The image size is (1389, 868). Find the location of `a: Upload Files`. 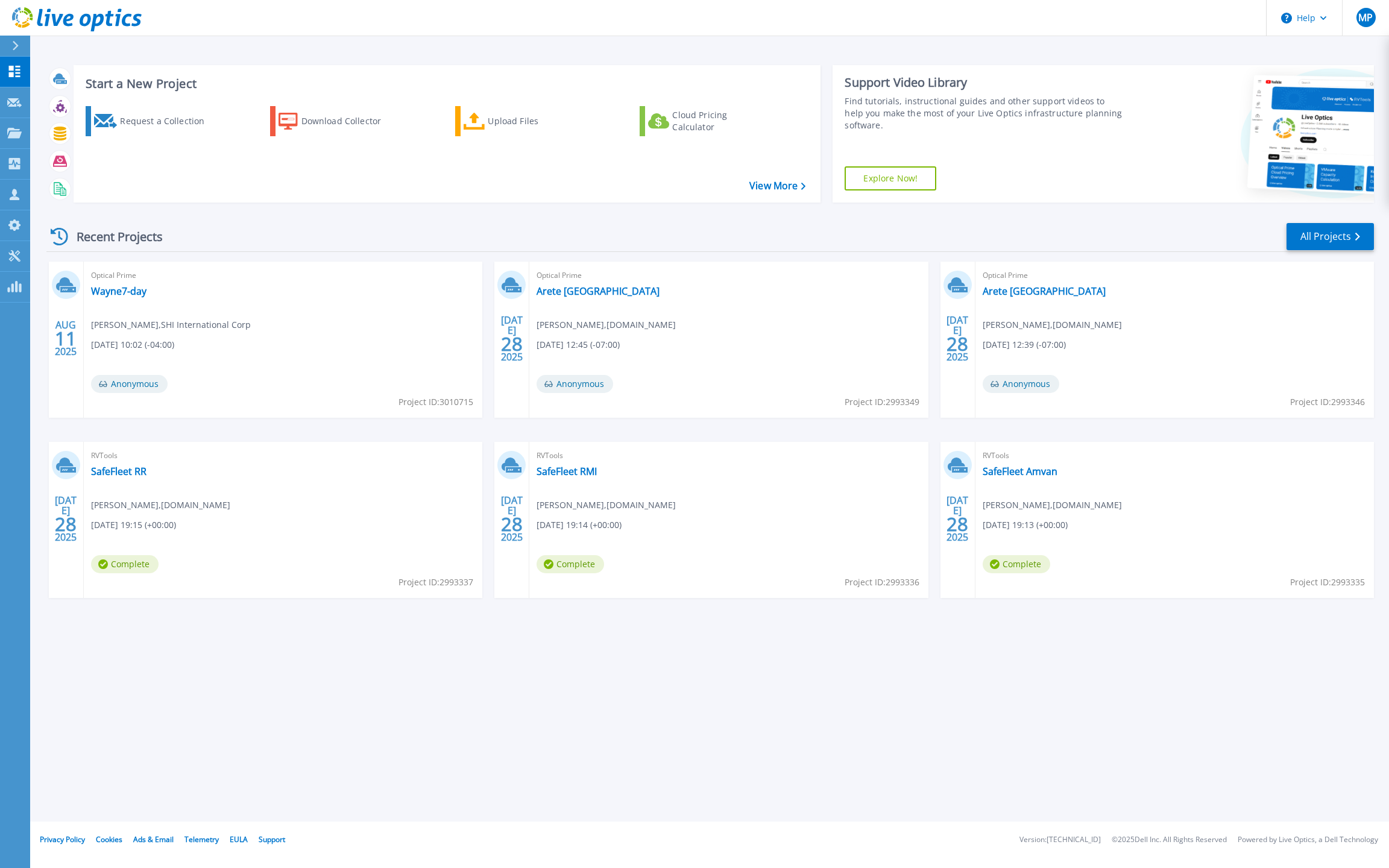

a: Upload Files is located at coordinates (522, 121).